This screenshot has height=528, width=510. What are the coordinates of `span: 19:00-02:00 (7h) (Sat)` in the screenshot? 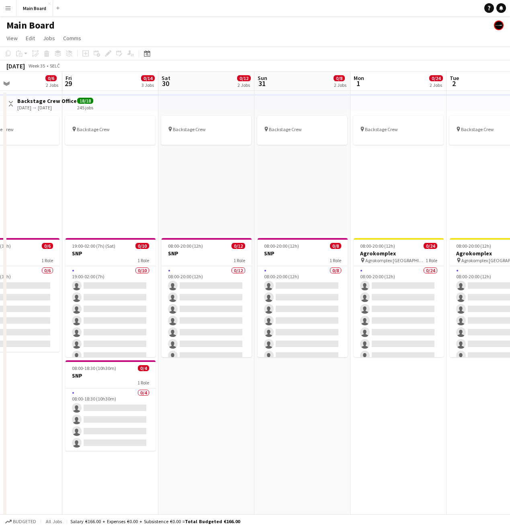 It's located at (94, 246).